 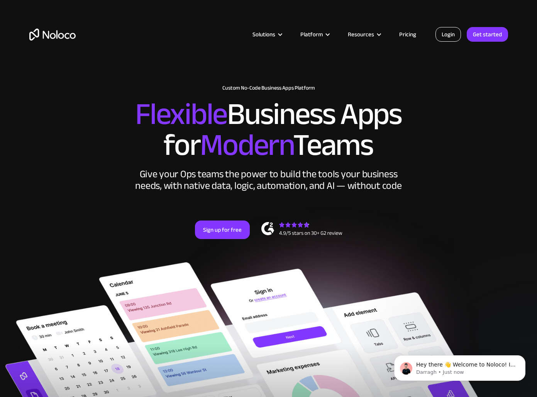 I want to click on a: Pricing, so click(x=407, y=34).